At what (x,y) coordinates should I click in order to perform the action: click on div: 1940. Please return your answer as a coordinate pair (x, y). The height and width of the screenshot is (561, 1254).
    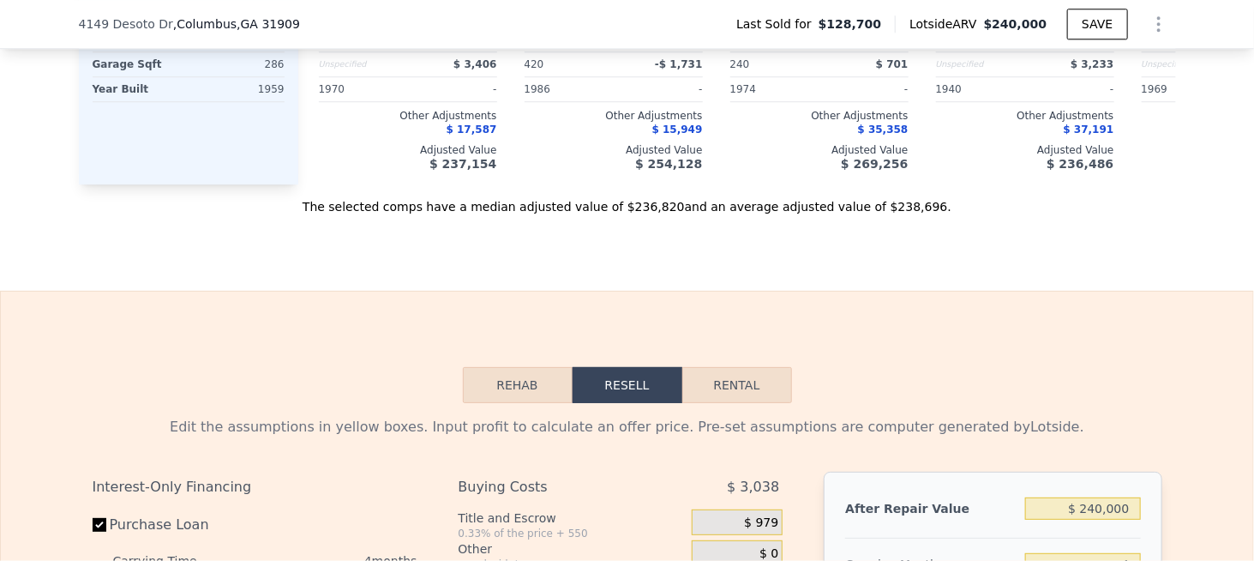
    Looking at the image, I should click on (979, 89).